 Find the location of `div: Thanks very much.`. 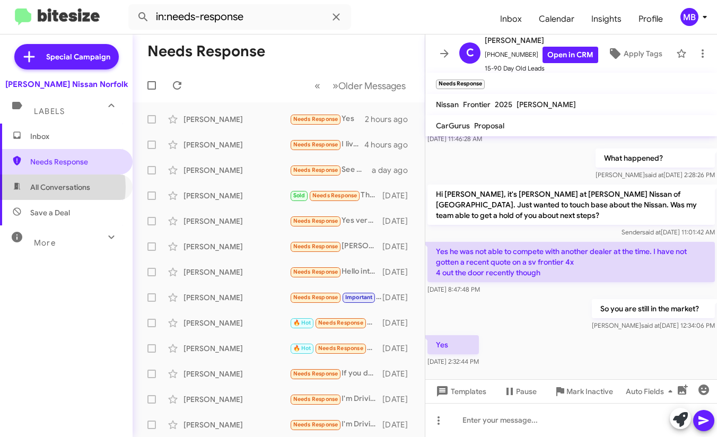

div: Thanks very much. is located at coordinates (336, 195).